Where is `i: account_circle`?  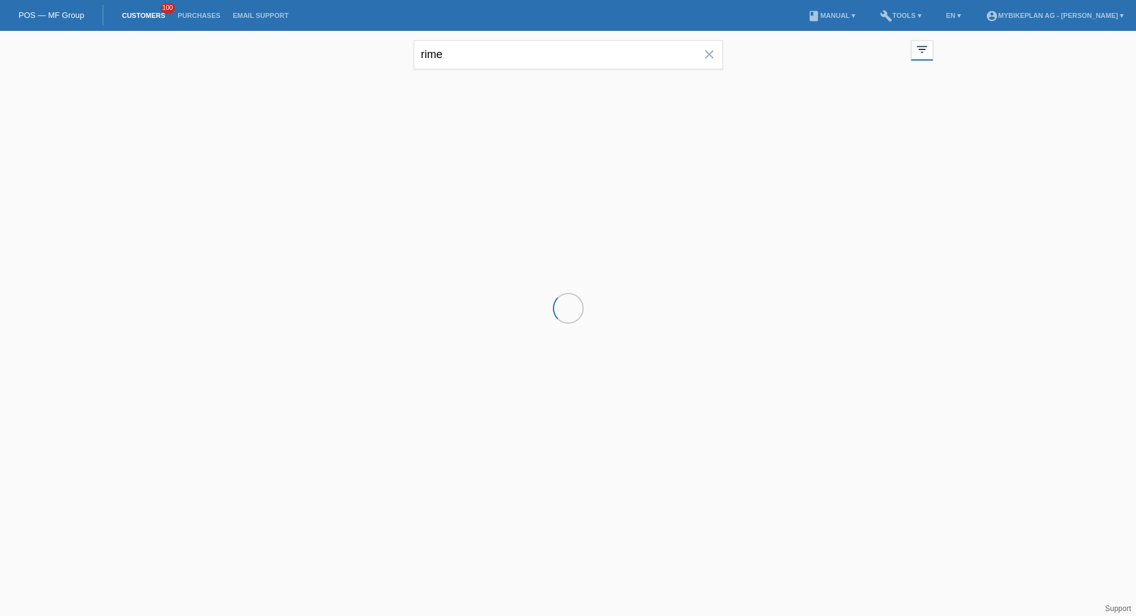 i: account_circle is located at coordinates (992, 16).